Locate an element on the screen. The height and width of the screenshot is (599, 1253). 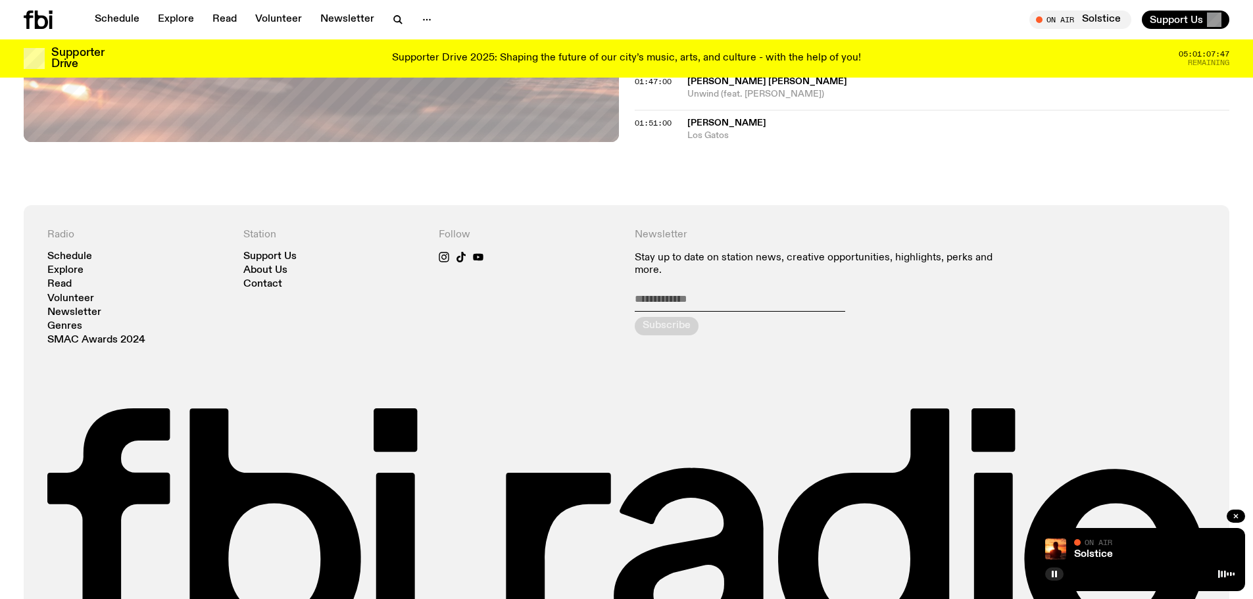
h4: Follow is located at coordinates (529, 235).